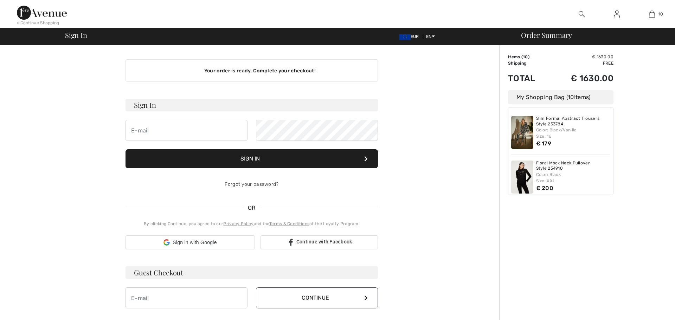  What do you see at coordinates (592, 35) in the screenshot?
I see `div: Order Summary` at bounding box center [592, 35].